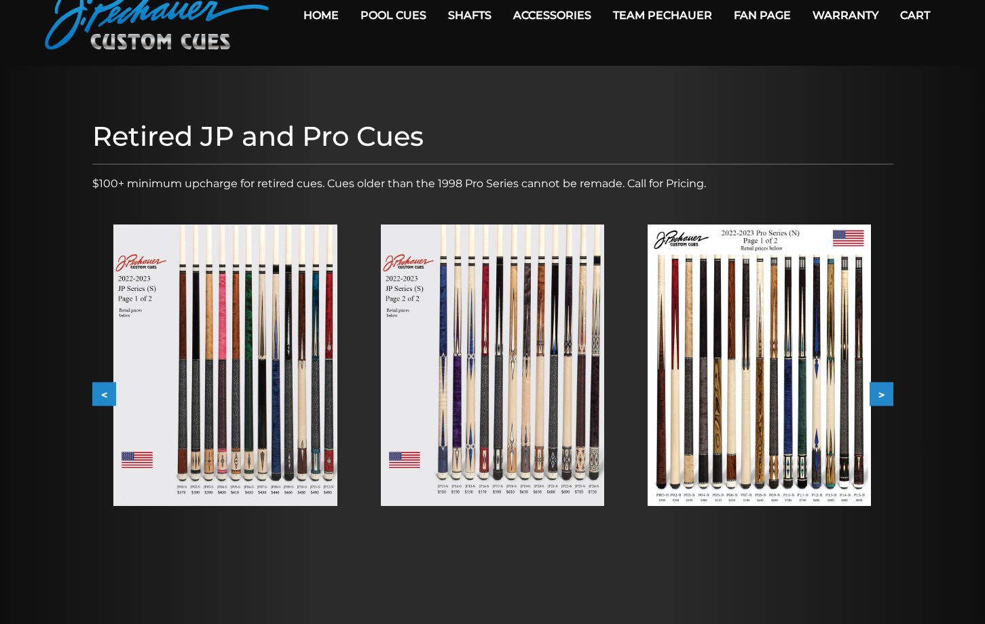  I want to click on p: $100+ minimum upcharge for retired cues. Cues older than the 1998 Pro Series cannot be remade. Ca..., so click(493, 184).